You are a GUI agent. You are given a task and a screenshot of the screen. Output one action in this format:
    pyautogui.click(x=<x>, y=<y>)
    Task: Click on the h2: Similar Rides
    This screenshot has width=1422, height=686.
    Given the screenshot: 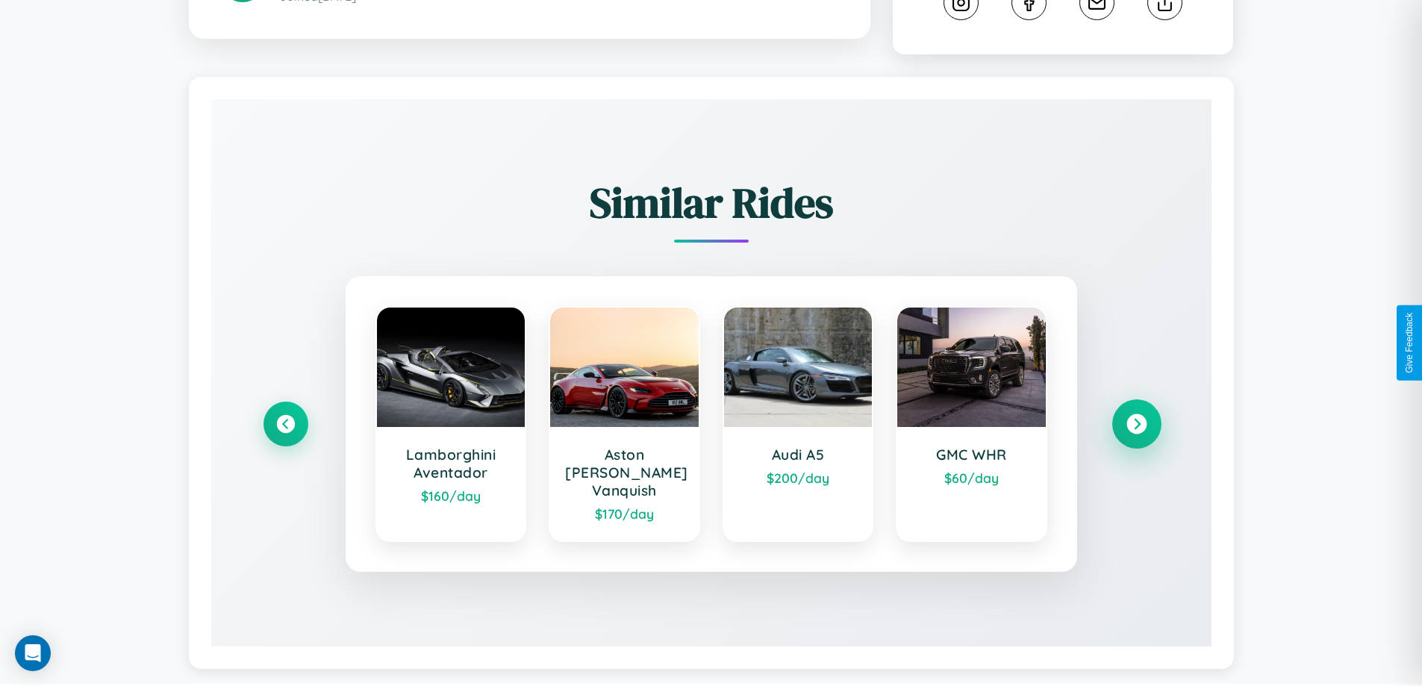 What is the action you would take?
    pyautogui.click(x=711, y=202)
    